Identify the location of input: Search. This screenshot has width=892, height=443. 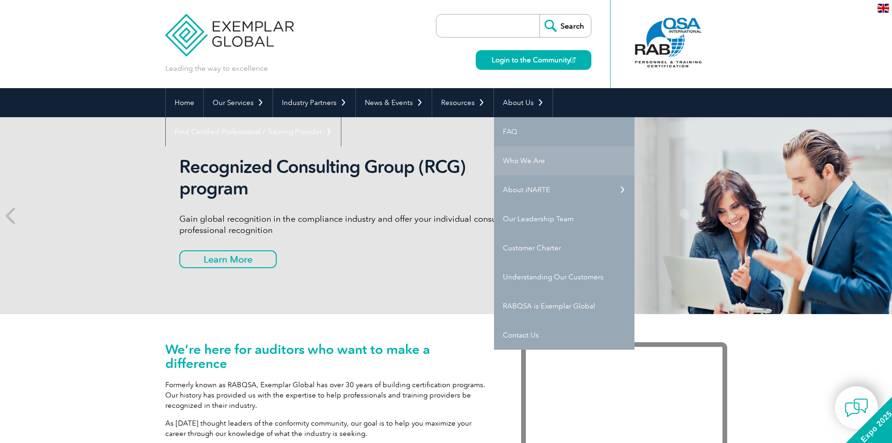
(565, 26).